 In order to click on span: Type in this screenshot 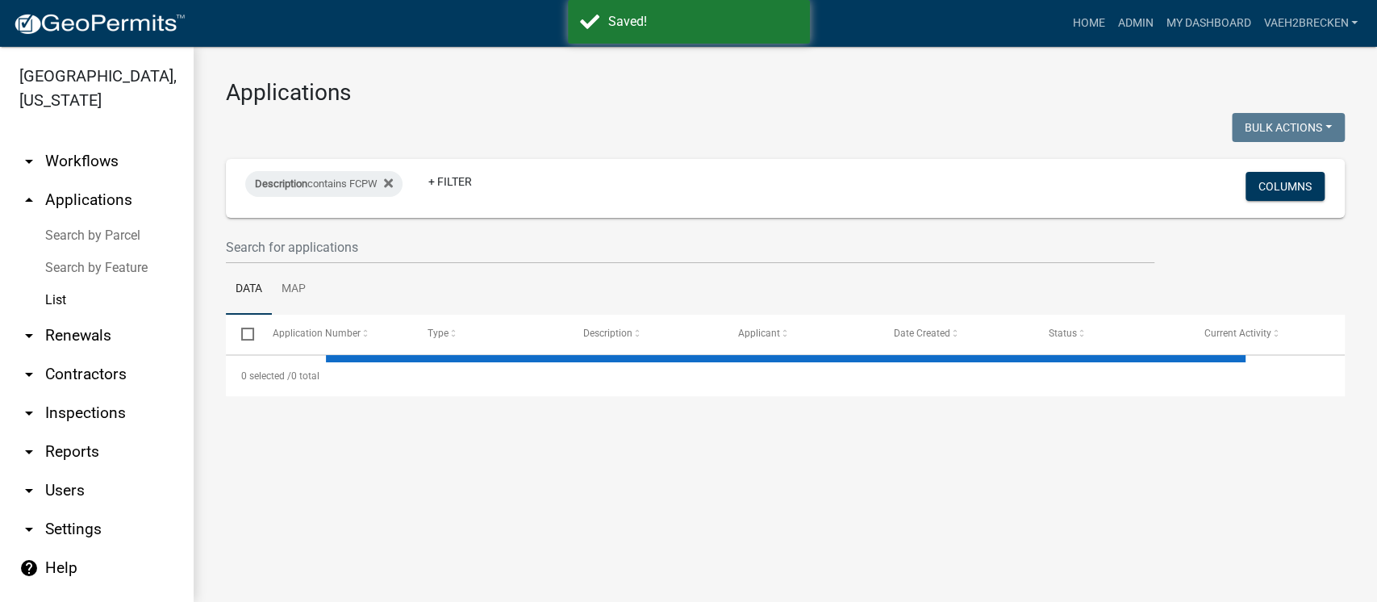, I will do `click(438, 333)`.